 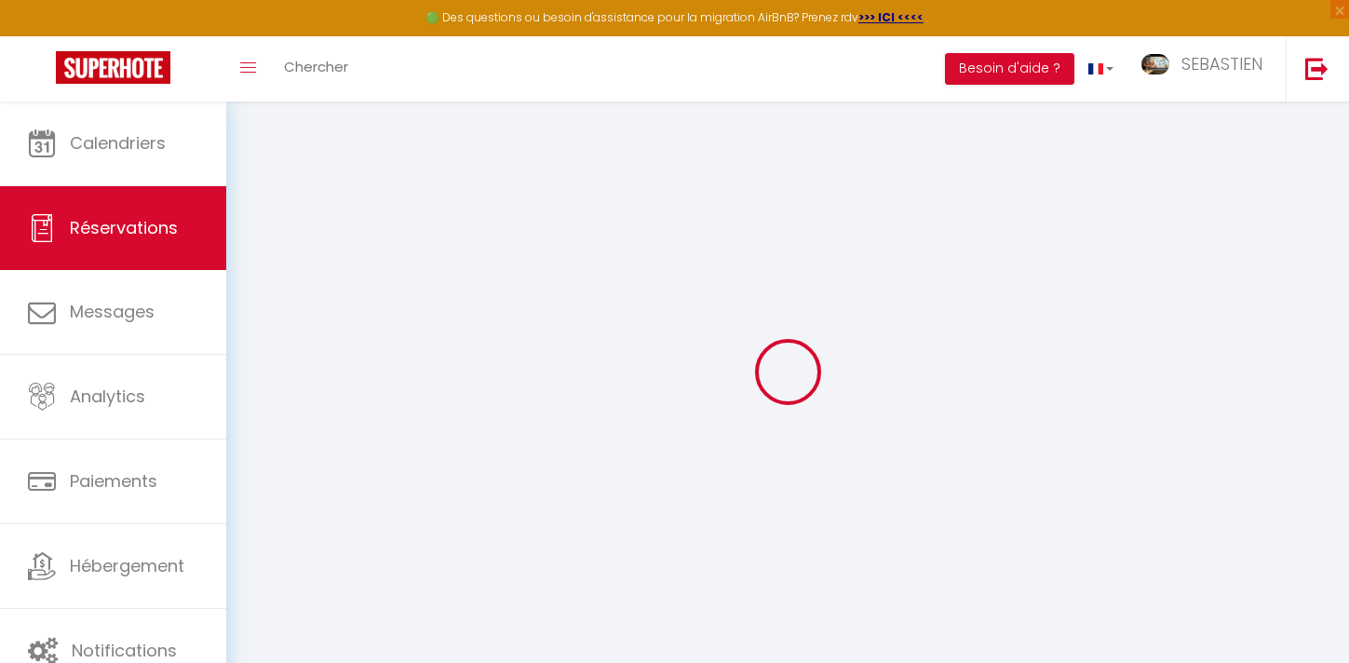 I want to click on span: Messages, so click(x=112, y=311).